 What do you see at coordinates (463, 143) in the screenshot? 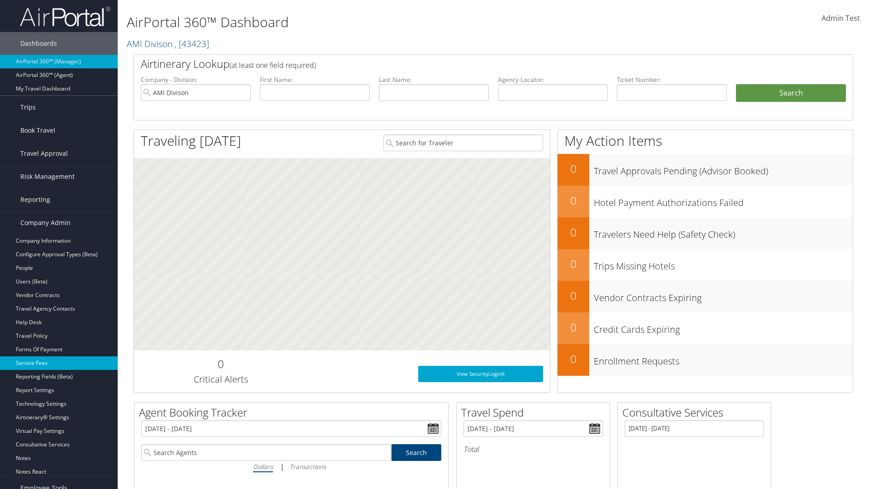
I see `input: Search for Traveler` at bounding box center [463, 143].